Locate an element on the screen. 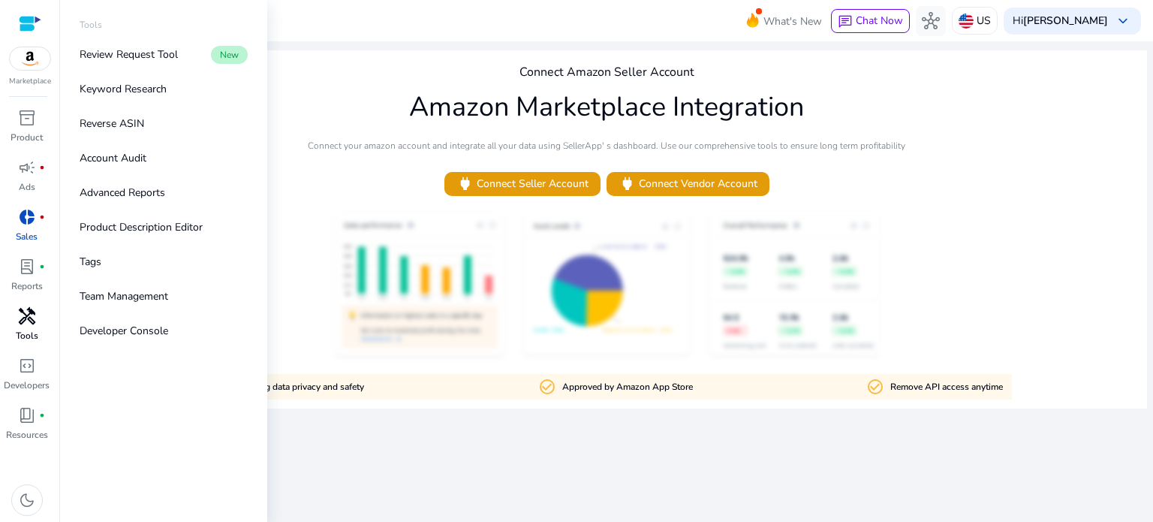 Image resolution: width=1153 pixels, height=522 pixels. span: inventory_2 is located at coordinates (27, 118).